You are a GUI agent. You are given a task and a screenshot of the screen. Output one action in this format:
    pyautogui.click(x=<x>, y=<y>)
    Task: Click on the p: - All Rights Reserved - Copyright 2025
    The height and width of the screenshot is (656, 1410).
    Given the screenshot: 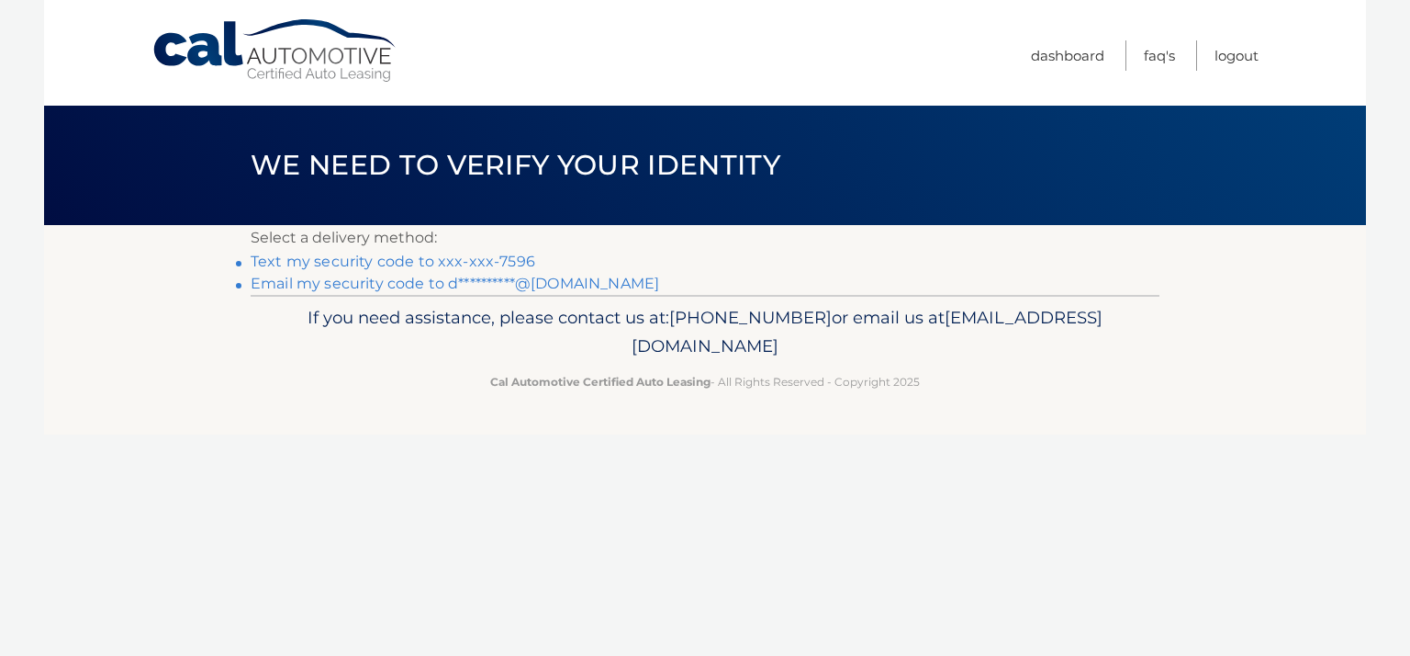 What is the action you would take?
    pyautogui.click(x=705, y=381)
    